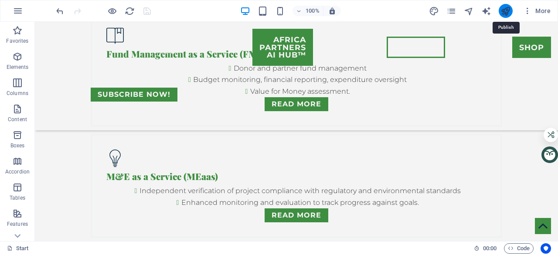 This screenshot has height=255, width=558. What do you see at coordinates (130, 11) in the screenshot?
I see `button: reload` at bounding box center [130, 11].